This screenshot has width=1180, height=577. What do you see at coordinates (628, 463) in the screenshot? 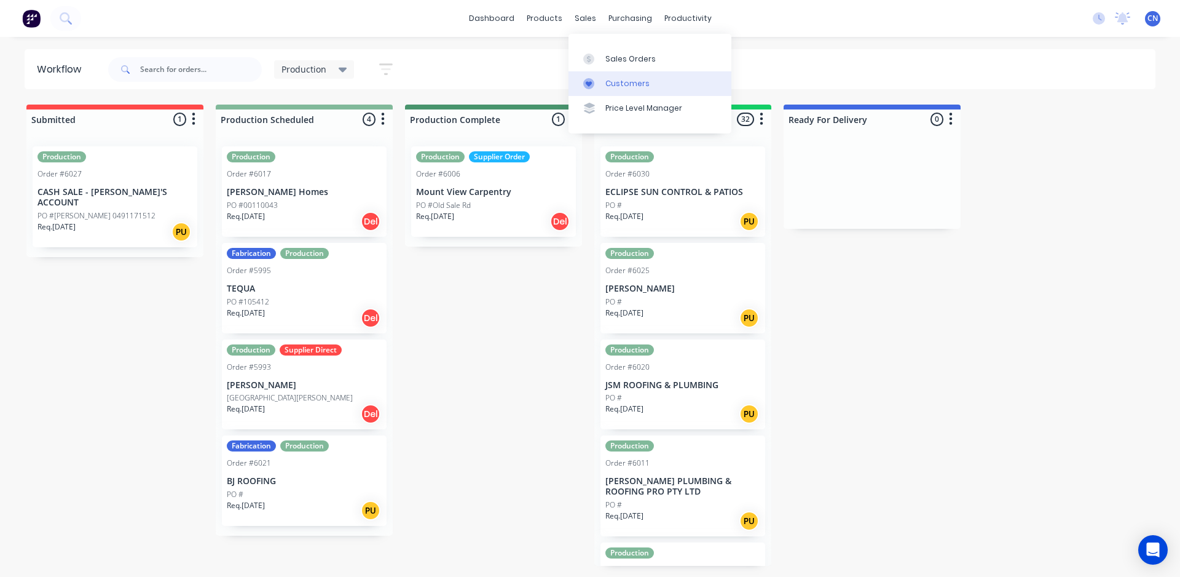
I see `div: Order #6011` at bounding box center [628, 463].